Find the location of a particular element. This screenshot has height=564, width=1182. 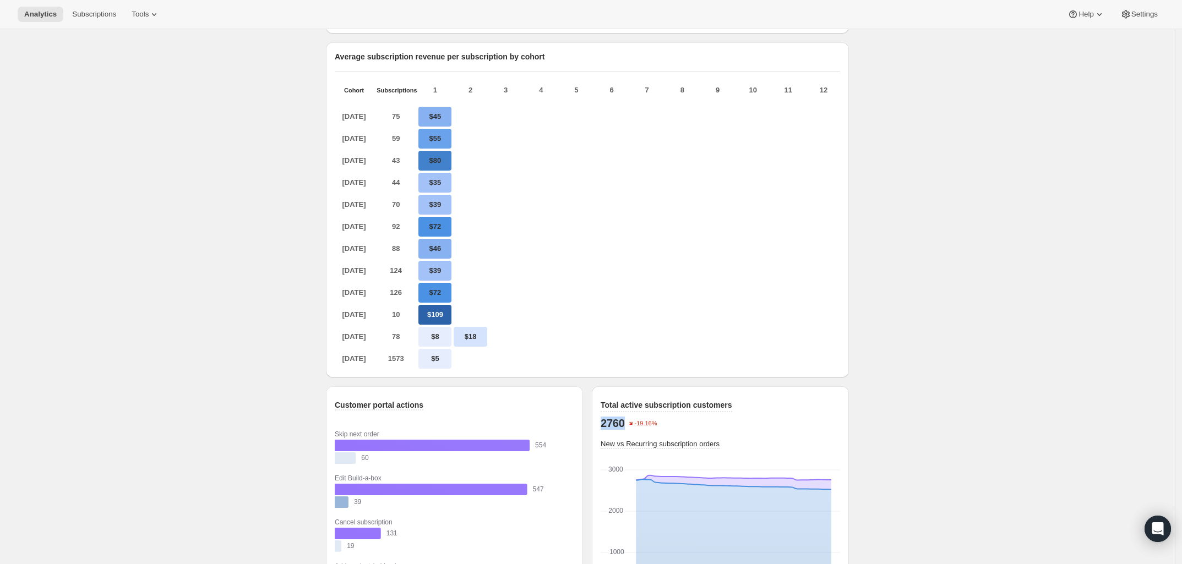

p: Cohort is located at coordinates (354, 90).